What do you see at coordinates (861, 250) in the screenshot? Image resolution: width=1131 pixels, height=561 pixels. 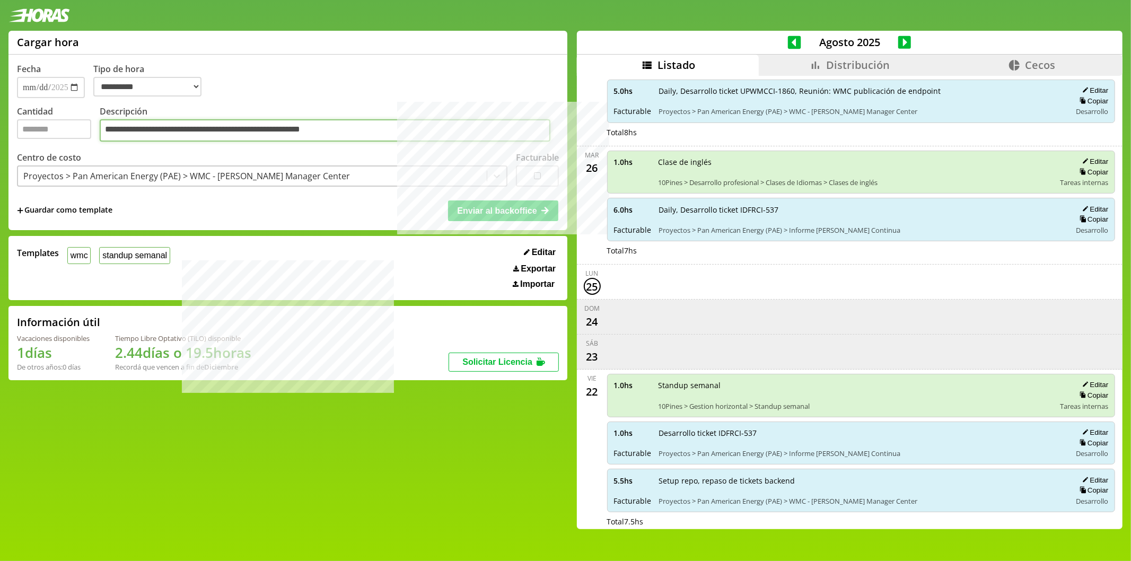 I see `div: Total 7 hs` at bounding box center [861, 250].